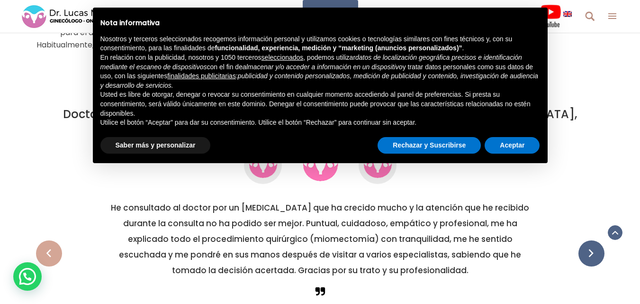 The height and width of the screenshot is (304, 640). Describe the element at coordinates (320, 89) in the screenshot. I see `h2: – Miomectomía Laparoscópica.` at that location.